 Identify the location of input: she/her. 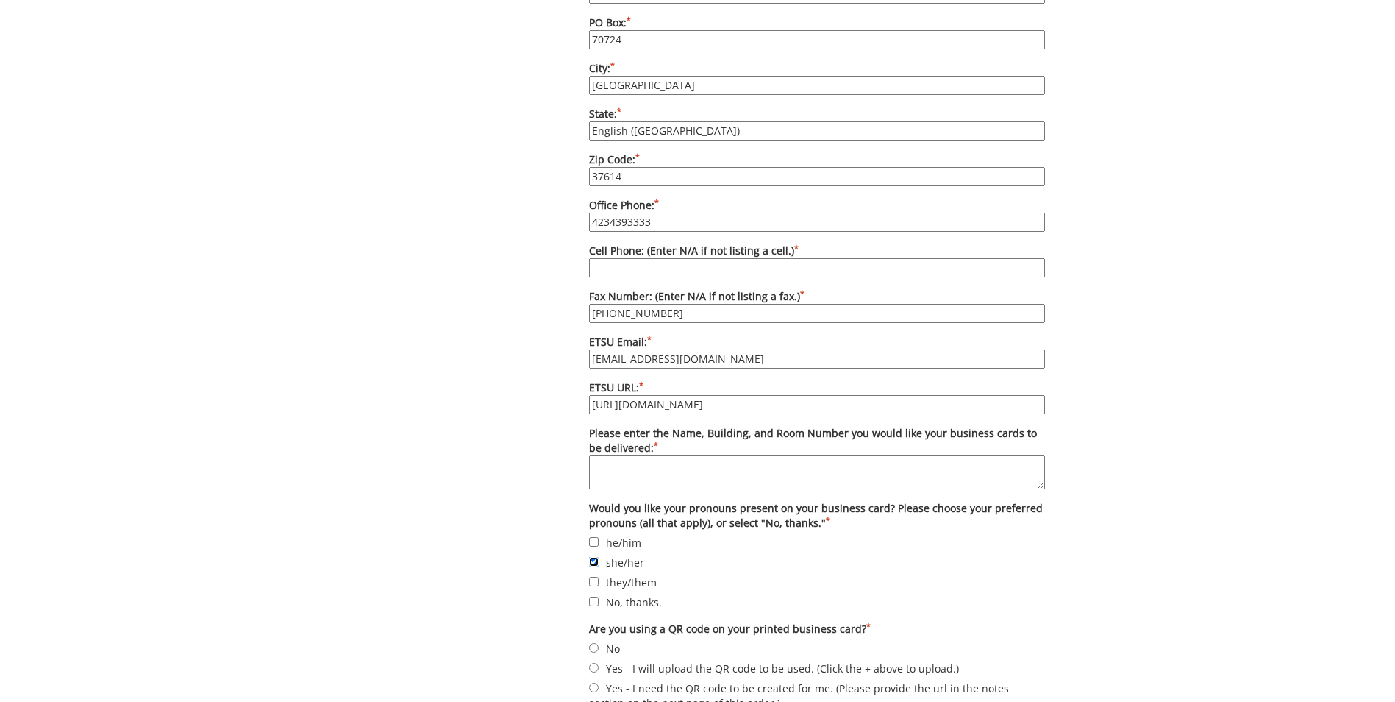
(594, 561).